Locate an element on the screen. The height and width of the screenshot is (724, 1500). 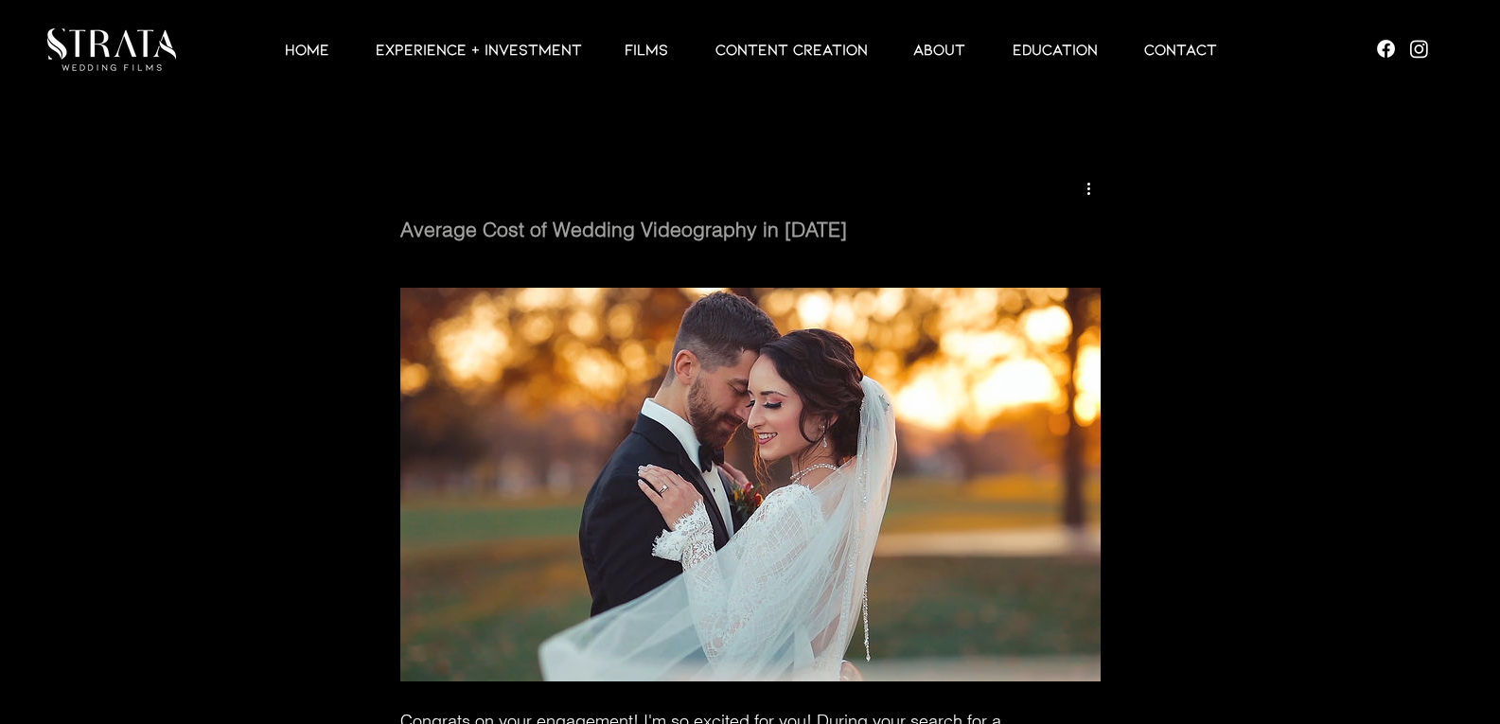
p: EDUCATION is located at coordinates (1055, 49).